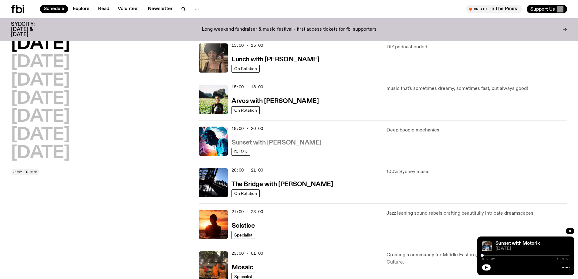 The width and height of the screenshot is (578, 279). What do you see at coordinates (477, 213) in the screenshot?
I see `p: Jazz leaning sound rebels crafting beautifully intricate dreamscapes.` at bounding box center [477, 213].